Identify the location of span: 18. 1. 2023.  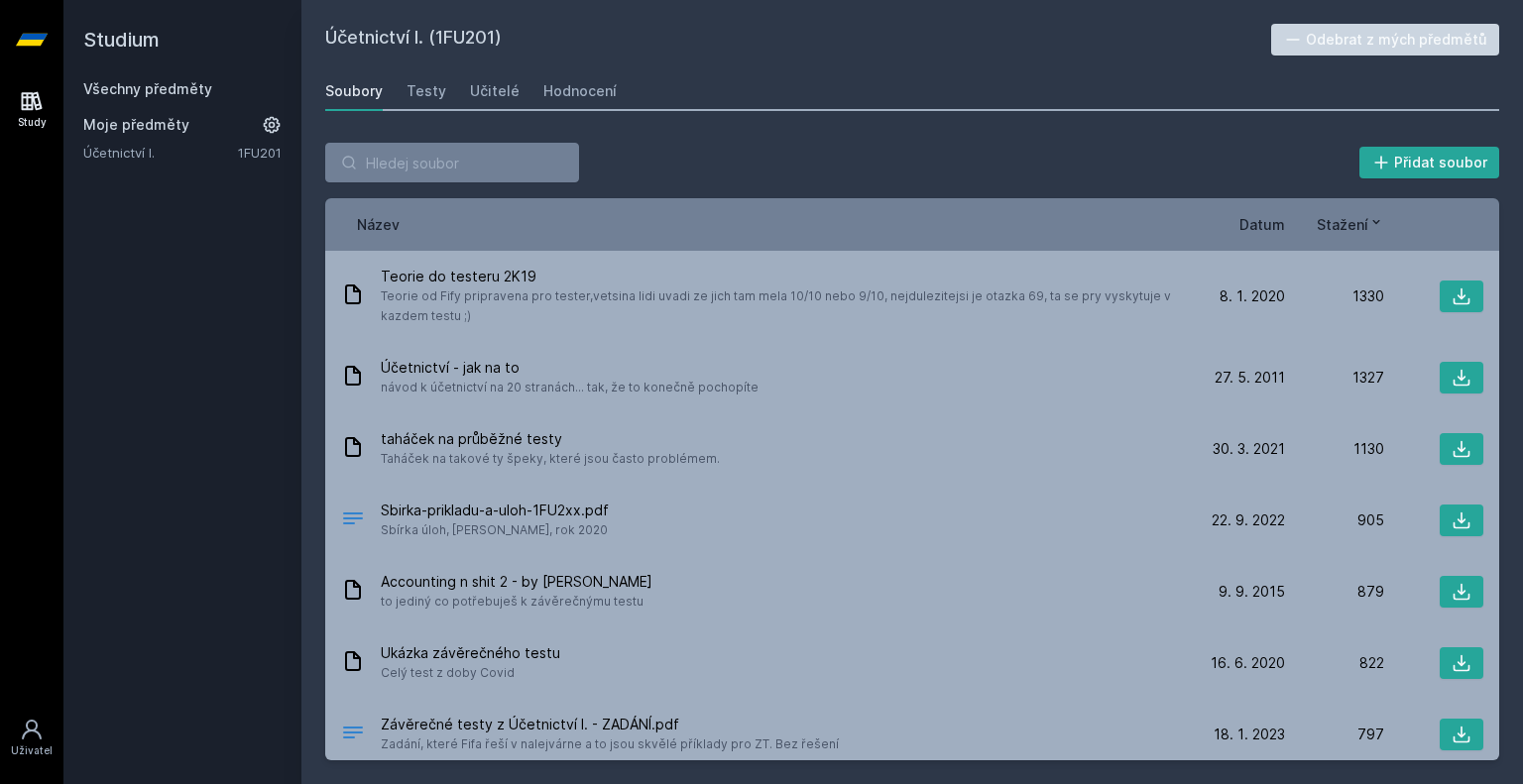
(1249, 734).